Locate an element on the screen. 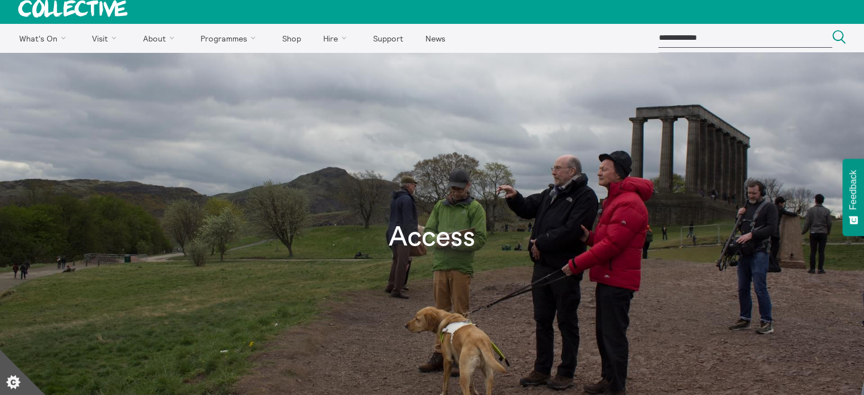 Image resolution: width=864 pixels, height=395 pixels. a: News is located at coordinates (435, 38).